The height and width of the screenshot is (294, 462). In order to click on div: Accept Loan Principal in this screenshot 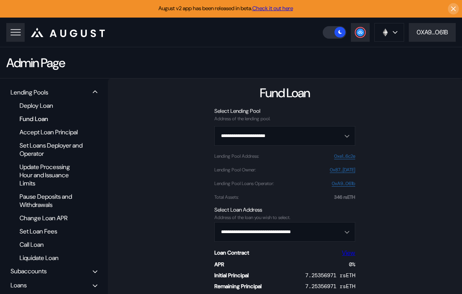, I will do `click(51, 132)`.